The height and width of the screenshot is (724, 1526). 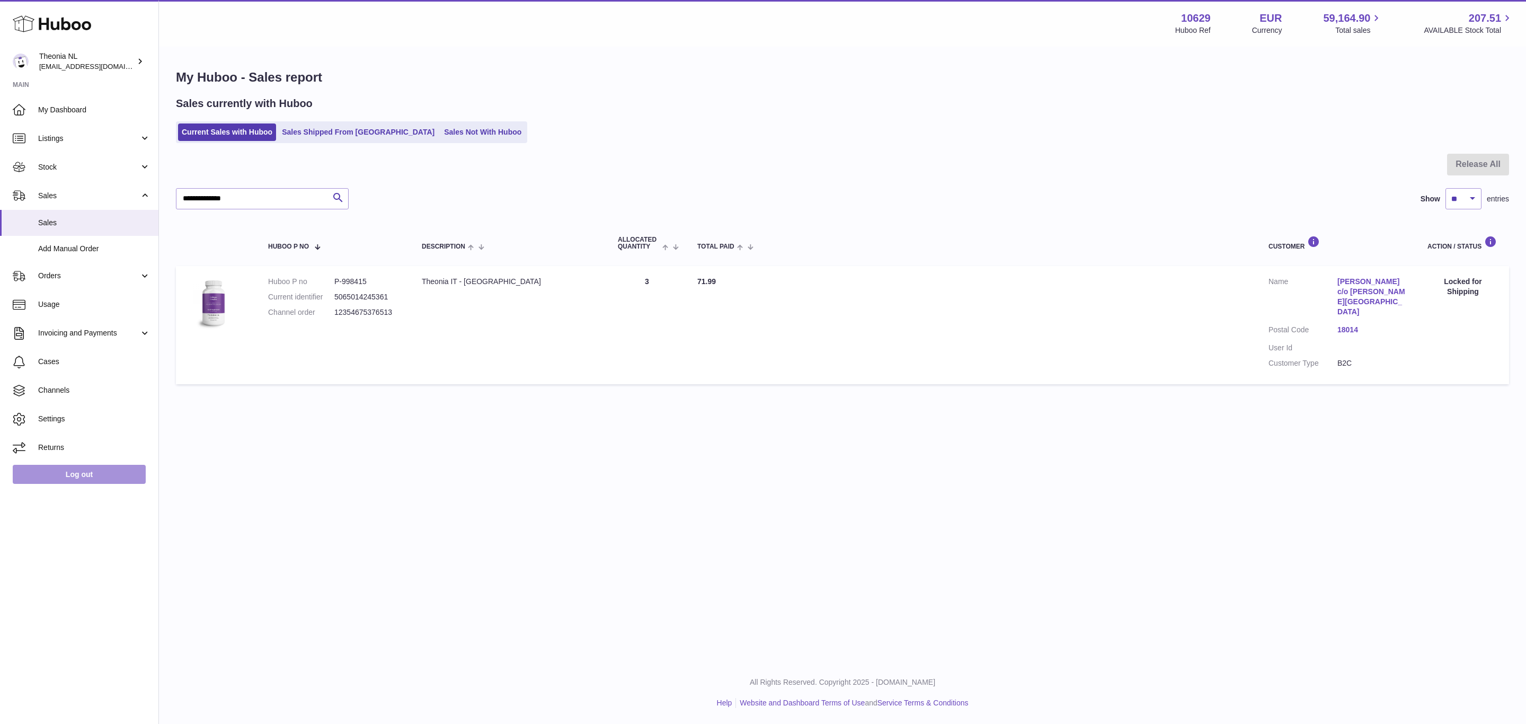 What do you see at coordinates (1352, 23) in the screenshot?
I see `a: 59,164.90 Total sales` at bounding box center [1352, 23].